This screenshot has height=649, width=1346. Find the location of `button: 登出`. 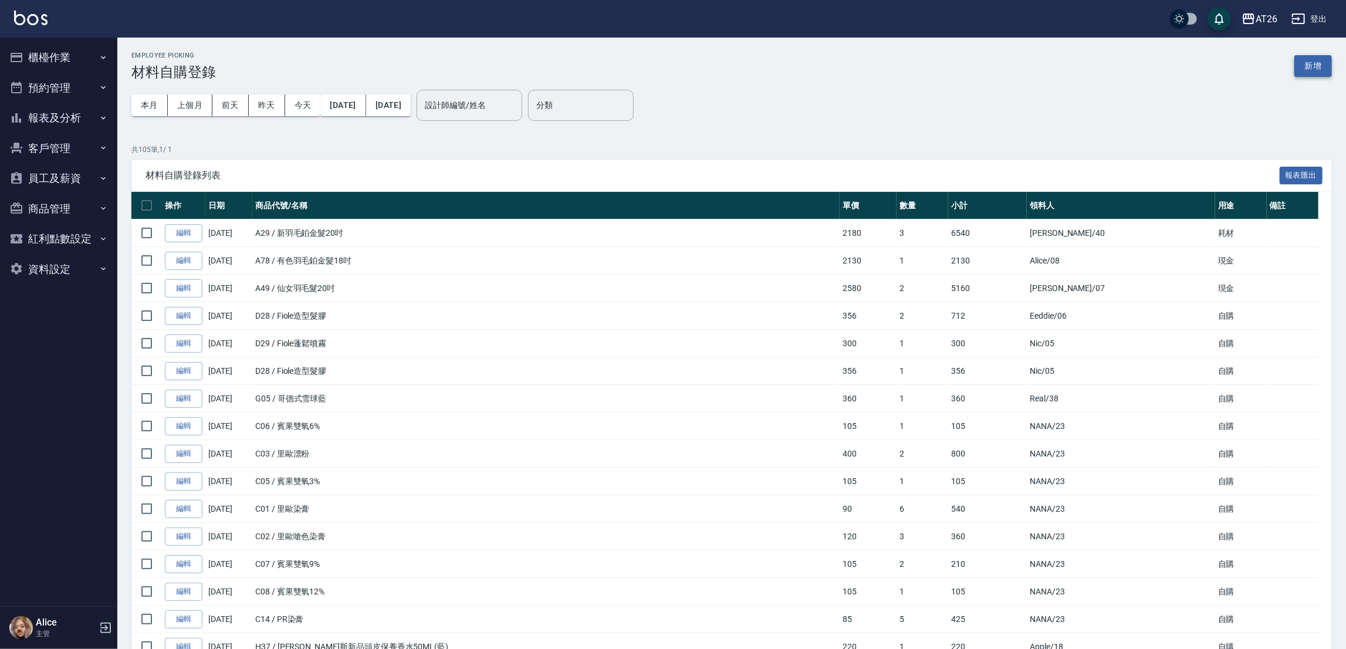

button: 登出 is located at coordinates (1309, 19).